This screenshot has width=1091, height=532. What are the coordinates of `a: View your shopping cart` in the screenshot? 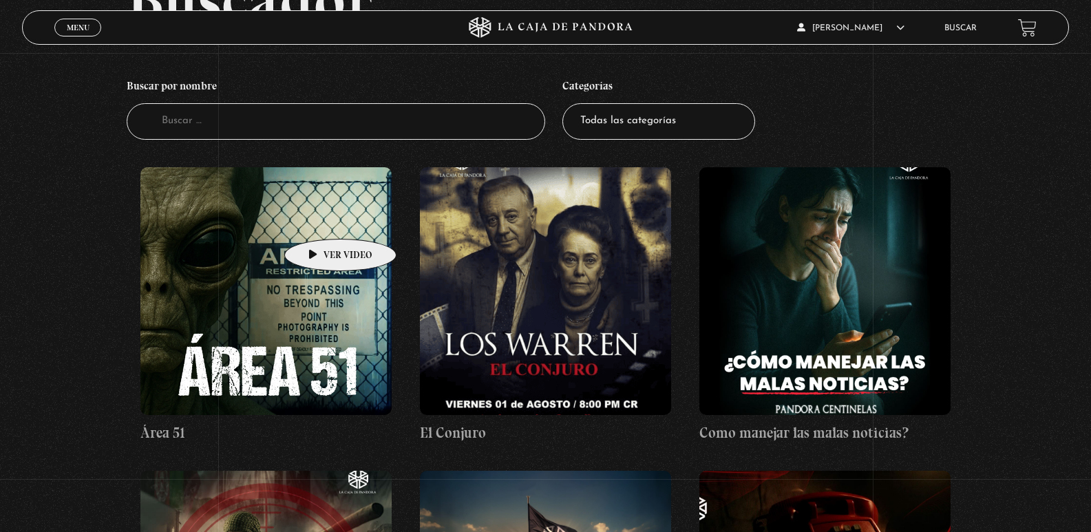 It's located at (1027, 28).